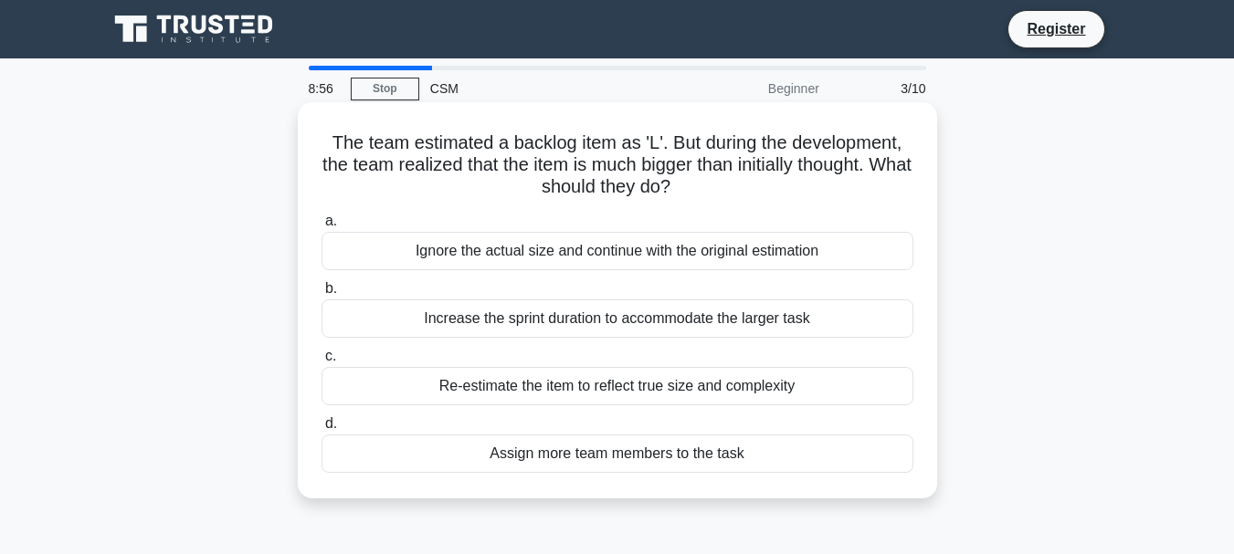 Image resolution: width=1234 pixels, height=554 pixels. Describe the element at coordinates (617, 319) in the screenshot. I see `div: Increase the sprint duration to accommodate the larger task` at that location.